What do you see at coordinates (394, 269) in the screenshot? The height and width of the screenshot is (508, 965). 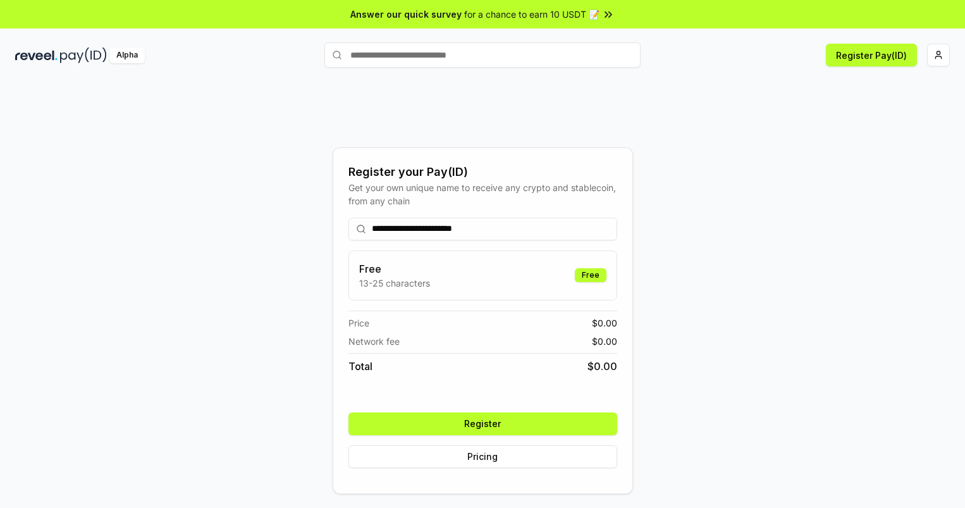 I see `h3: Free` at bounding box center [394, 269].